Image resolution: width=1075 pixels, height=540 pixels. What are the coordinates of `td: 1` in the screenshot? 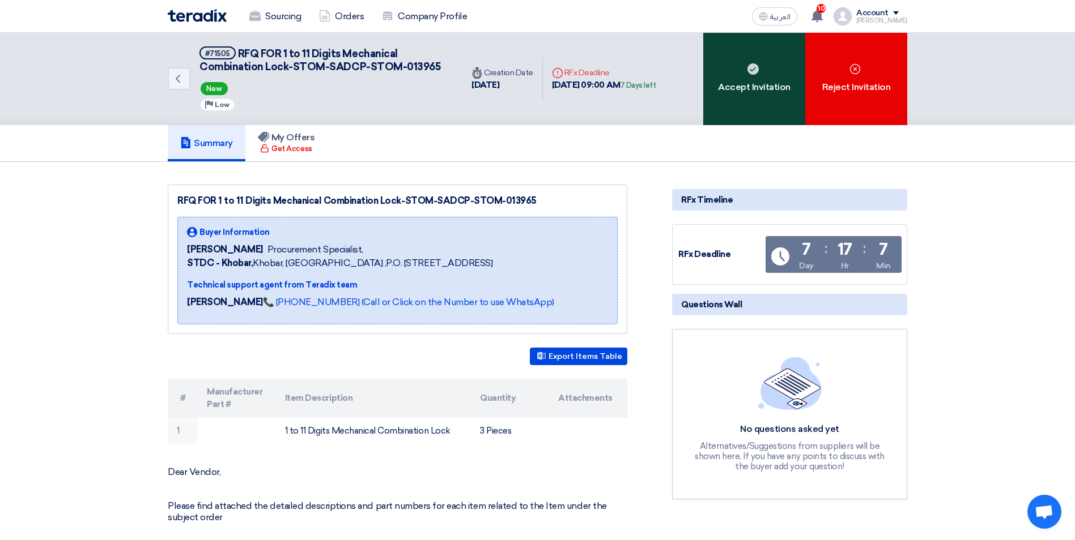 It's located at (182, 431).